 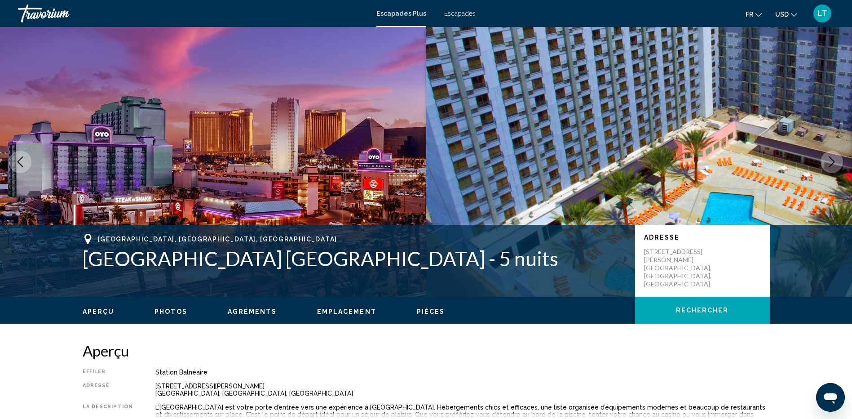 I want to click on span: Escapades Plus, so click(x=401, y=13).